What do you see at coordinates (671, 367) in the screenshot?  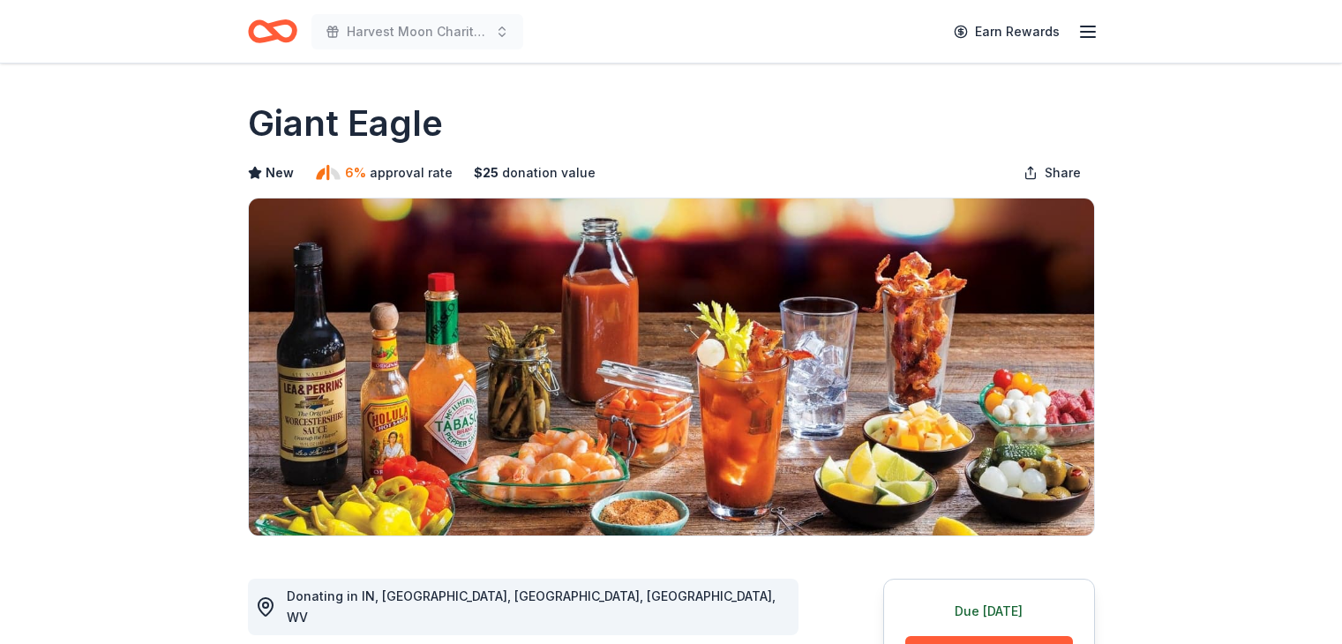 I see `img: Image for Giant Eagle` at bounding box center [671, 367].